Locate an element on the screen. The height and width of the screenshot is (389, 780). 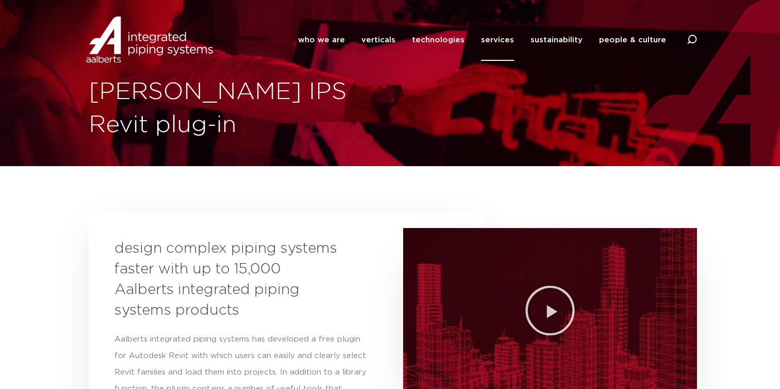
a: who we are is located at coordinates (321, 40).